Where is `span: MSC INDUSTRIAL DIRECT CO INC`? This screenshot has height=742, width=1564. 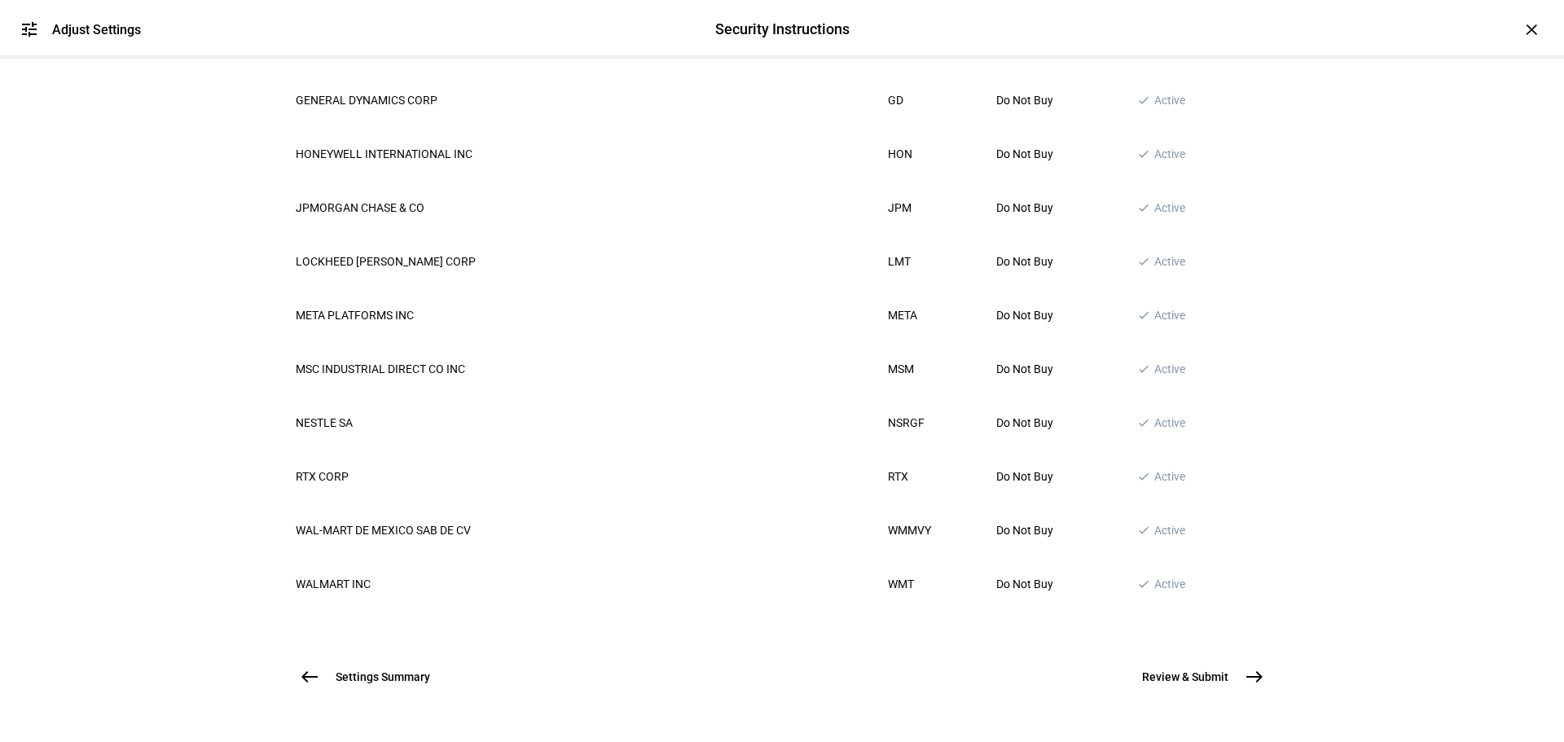
span: MSC INDUSTRIAL DIRECT CO INC is located at coordinates (380, 369).